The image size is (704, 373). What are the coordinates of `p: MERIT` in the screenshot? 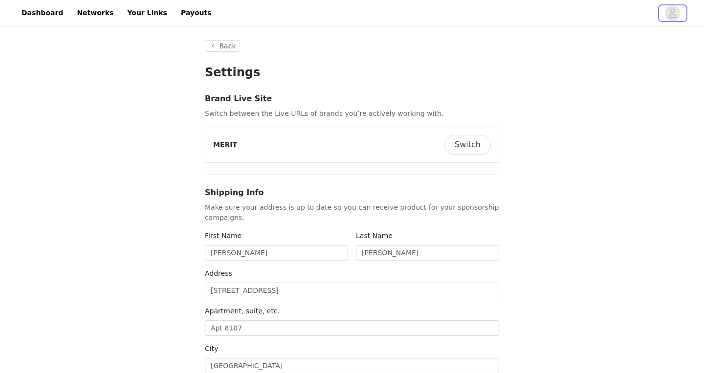 It's located at (225, 145).